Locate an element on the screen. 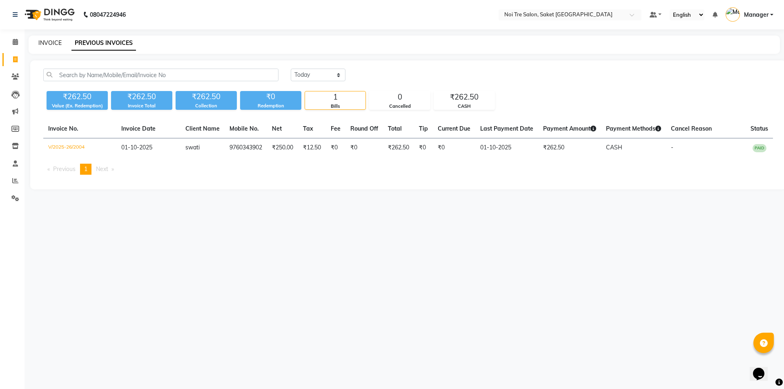 The image size is (784, 389). div: 0 is located at coordinates (400, 97).